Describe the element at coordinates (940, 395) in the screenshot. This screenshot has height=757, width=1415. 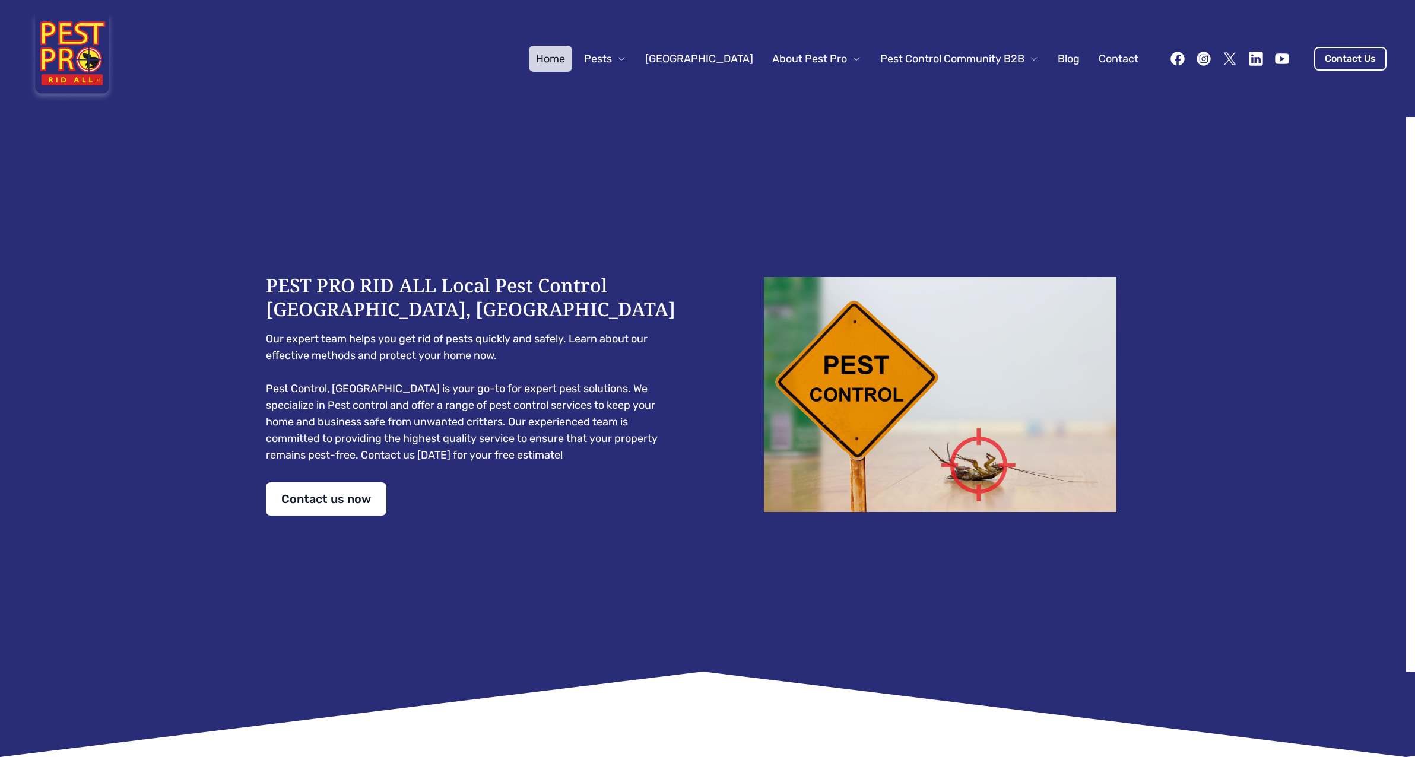
I see `img: Dead cockroach on floor with caution sign pest control` at that location.